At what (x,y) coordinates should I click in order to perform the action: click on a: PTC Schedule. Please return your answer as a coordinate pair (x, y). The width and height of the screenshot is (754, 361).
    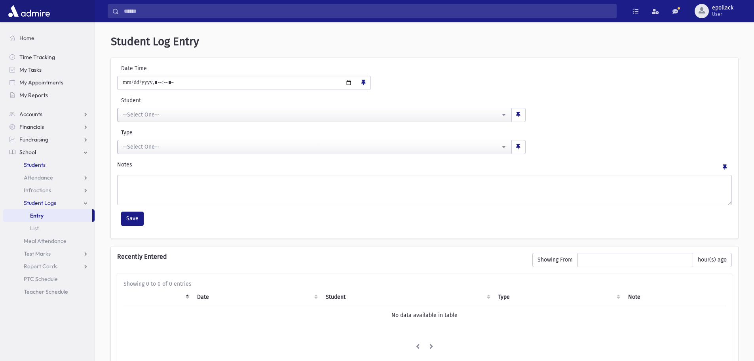
    Looking at the image, I should click on (49, 279).